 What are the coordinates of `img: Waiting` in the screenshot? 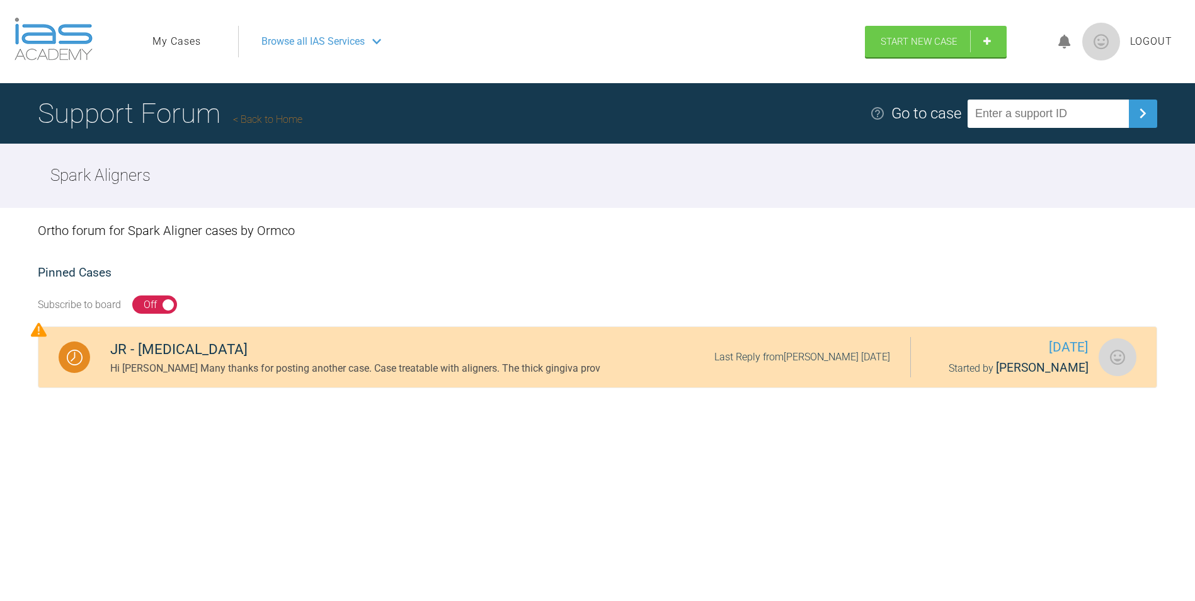 It's located at (74, 357).